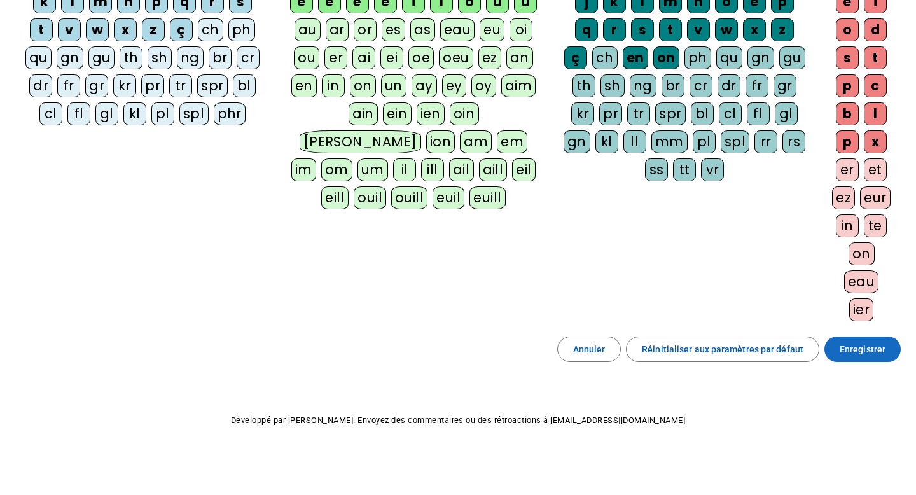  I want to click on div: v, so click(69, 30).